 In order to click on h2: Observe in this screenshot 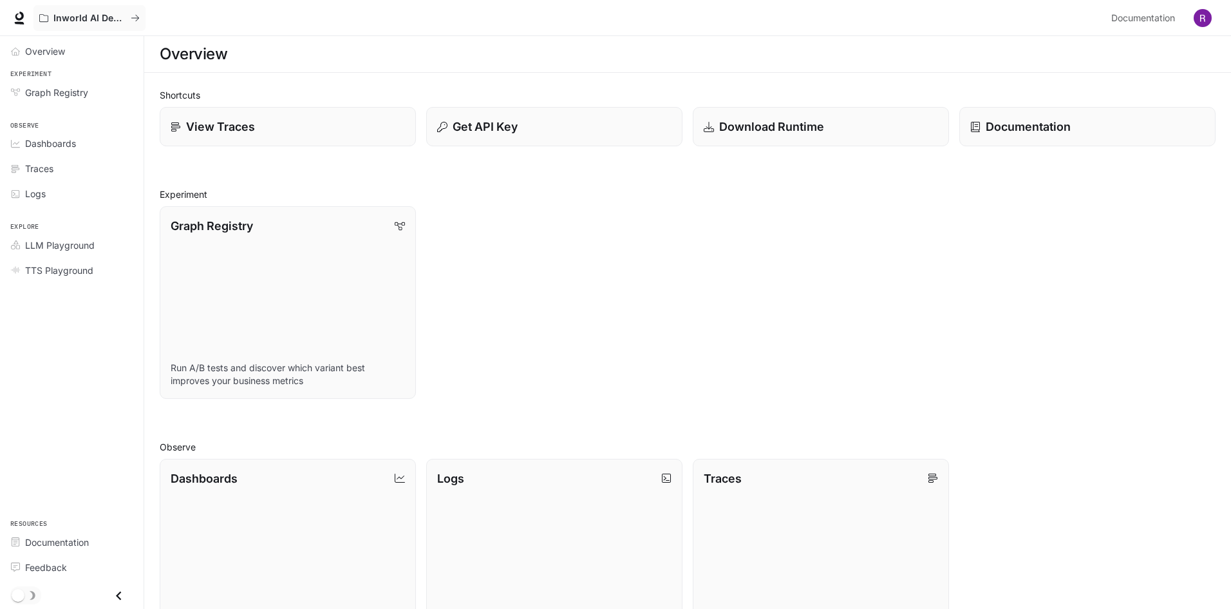, I will do `click(688, 446)`.